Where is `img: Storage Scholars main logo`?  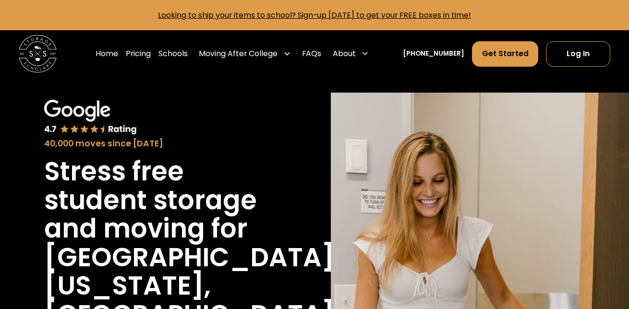
img: Storage Scholars main logo is located at coordinates (37, 54).